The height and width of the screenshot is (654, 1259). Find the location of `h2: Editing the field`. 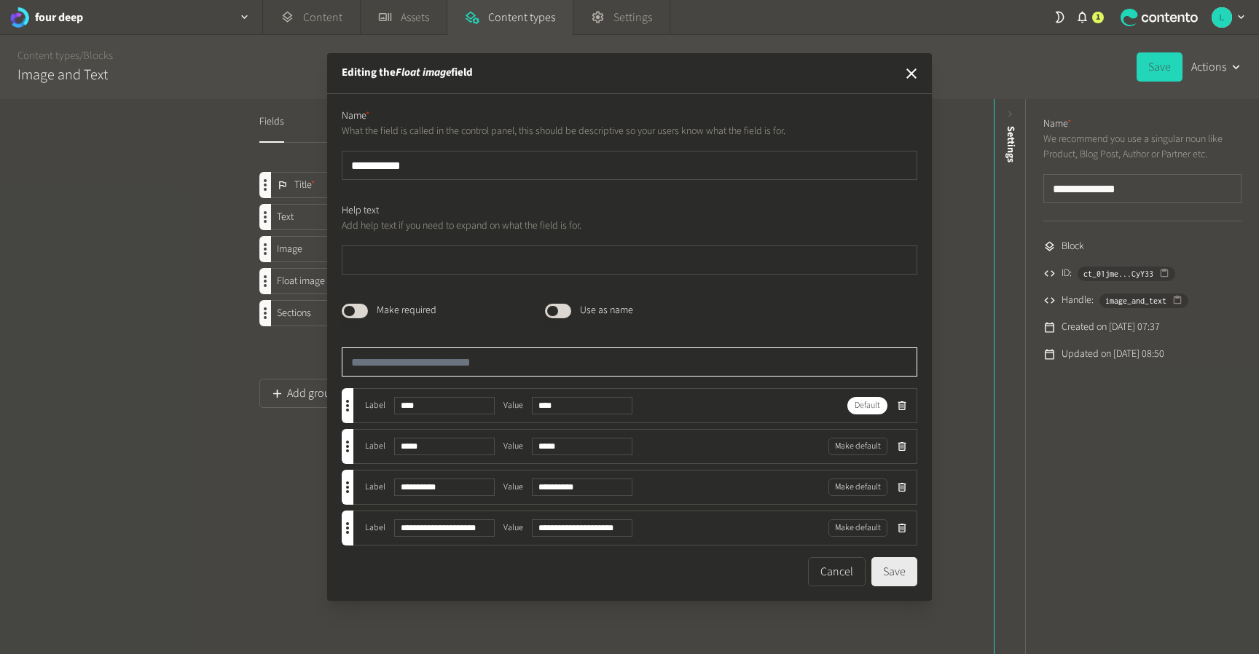

h2: Editing the field is located at coordinates (407, 73).